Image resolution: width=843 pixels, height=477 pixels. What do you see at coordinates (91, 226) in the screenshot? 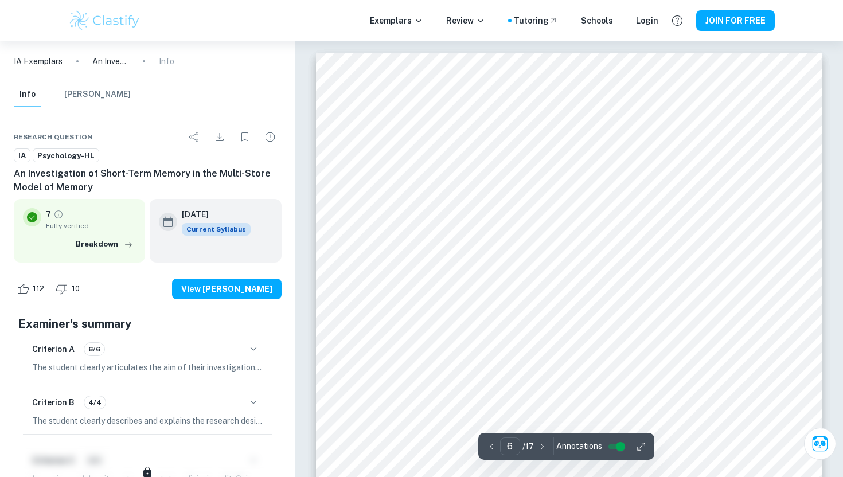
I see `span: Fully verified` at bounding box center [91, 226].